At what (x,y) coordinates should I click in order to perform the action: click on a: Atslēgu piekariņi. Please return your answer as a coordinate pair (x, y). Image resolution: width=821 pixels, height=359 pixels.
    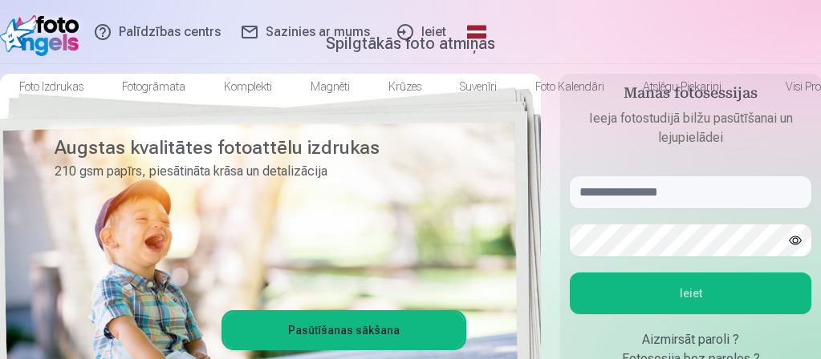
    Looking at the image, I should click on (682, 87).